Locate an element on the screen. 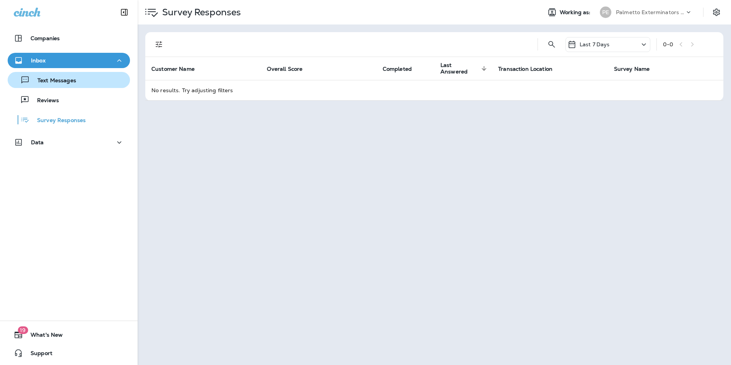 Image resolution: width=731 pixels, height=365 pixels. button: Reviews is located at coordinates (69, 100).